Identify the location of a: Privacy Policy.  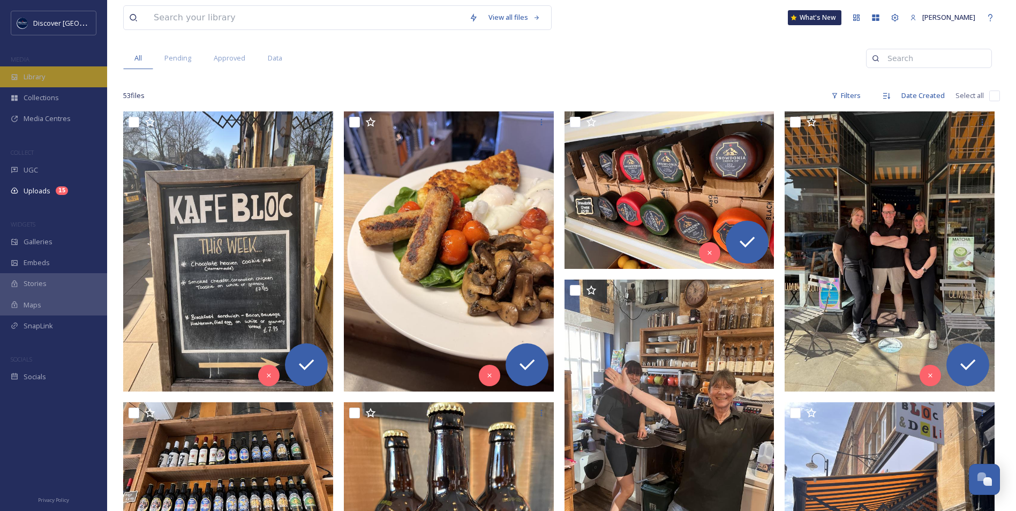
(54, 499).